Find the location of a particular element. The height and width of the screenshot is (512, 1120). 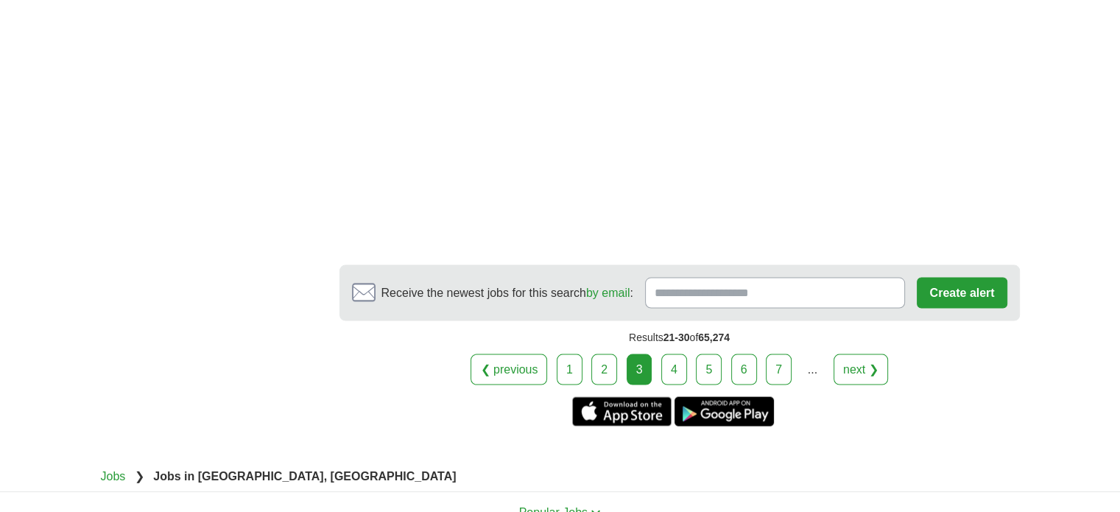

a: Jobs is located at coordinates (113, 476).